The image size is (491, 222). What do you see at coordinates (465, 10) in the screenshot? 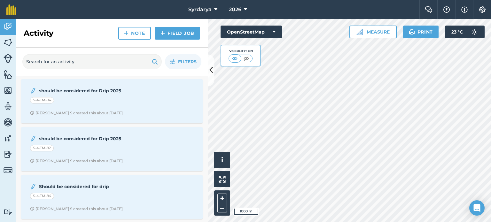
I see `img: svg+xml;base64,PHN2ZyB4bWxucz0iaHR0cDovL3d3dy53My5vcmcvMjAwMC9zdmciIHdpZHRoPSIxNyIgaGVpZ2h0PSIxNy...` at bounding box center [465, 10].